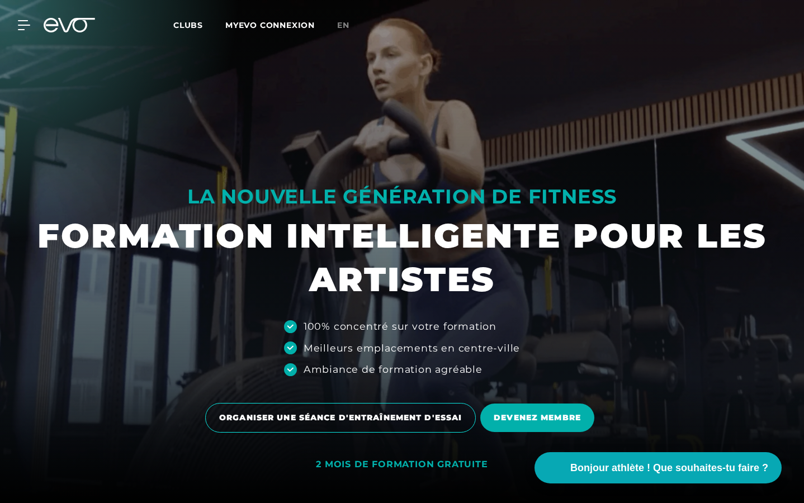  What do you see at coordinates (402, 196) in the screenshot?
I see `font: LA NOUVELLE GÉNÉRATION DE FITNESS` at bounding box center [402, 196].